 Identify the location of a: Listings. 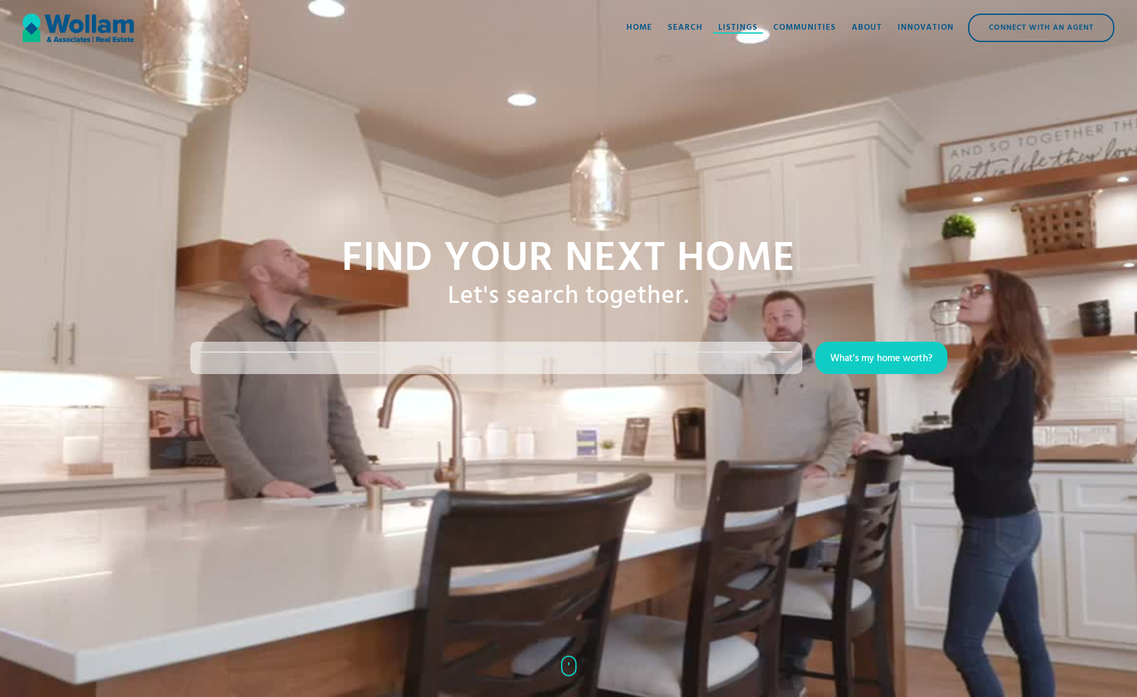
(738, 28).